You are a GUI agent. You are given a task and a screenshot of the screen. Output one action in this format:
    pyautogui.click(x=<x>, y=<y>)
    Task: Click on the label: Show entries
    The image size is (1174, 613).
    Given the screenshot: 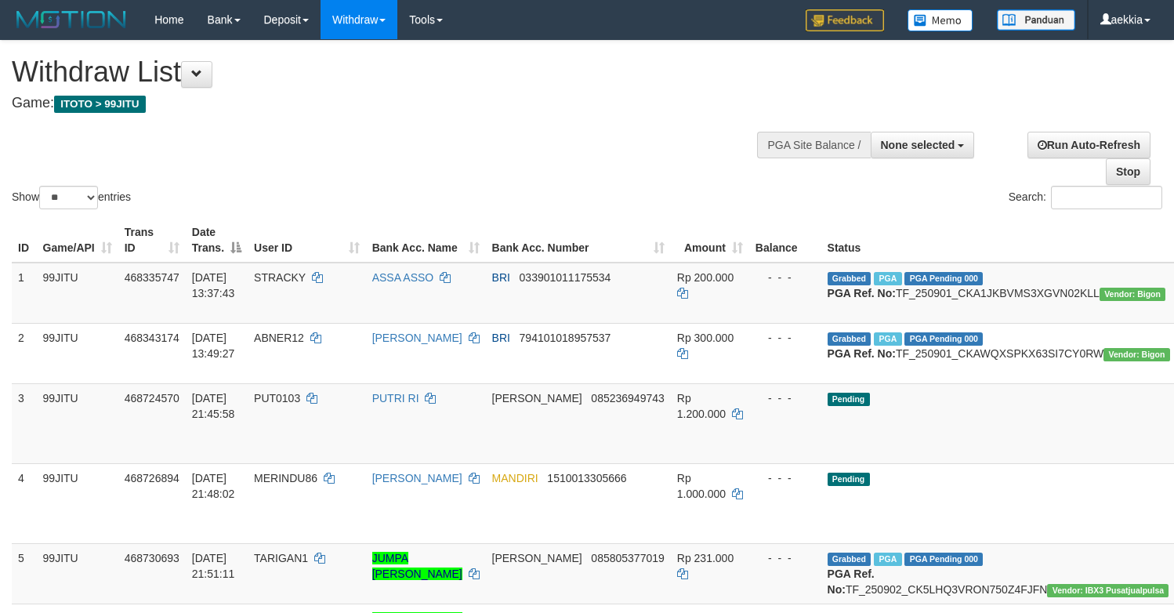 What is the action you would take?
    pyautogui.click(x=71, y=198)
    